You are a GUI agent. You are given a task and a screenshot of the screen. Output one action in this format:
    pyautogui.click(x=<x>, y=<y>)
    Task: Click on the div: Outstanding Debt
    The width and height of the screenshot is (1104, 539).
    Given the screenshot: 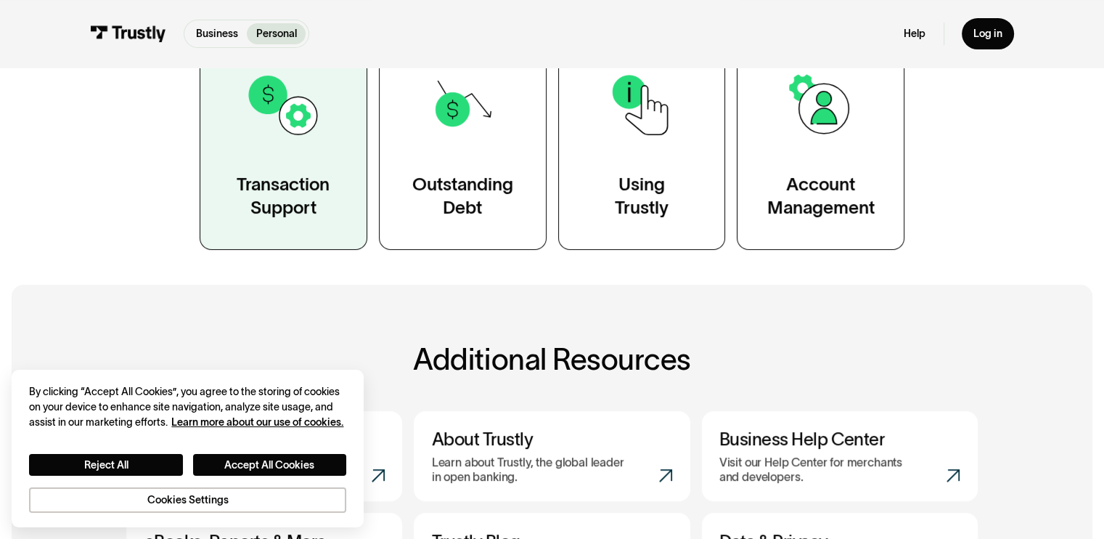 What is the action you would take?
    pyautogui.click(x=462, y=196)
    